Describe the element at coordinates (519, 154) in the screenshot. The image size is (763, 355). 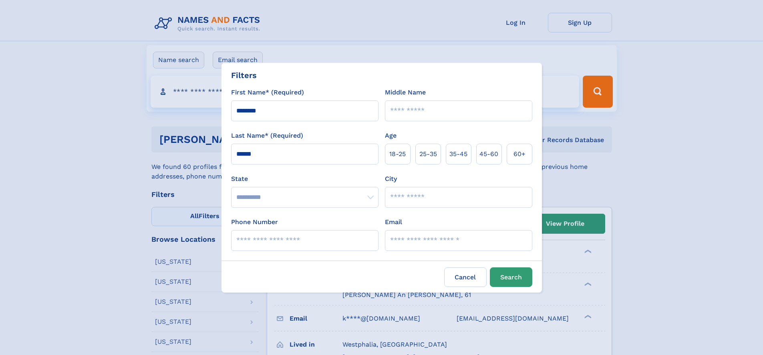
I see `span: 60+` at that location.